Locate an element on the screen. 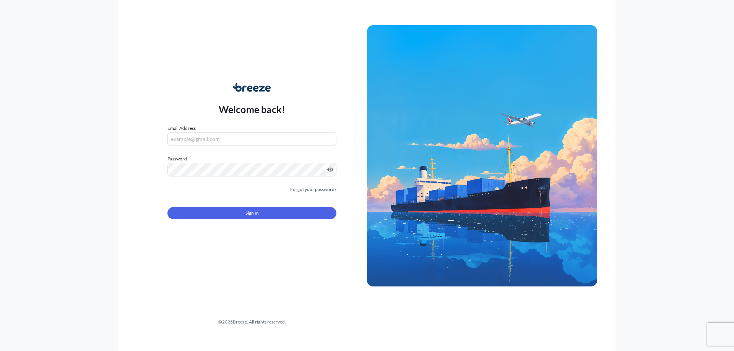 The height and width of the screenshot is (351, 734). label: Email Address is located at coordinates (182, 128).